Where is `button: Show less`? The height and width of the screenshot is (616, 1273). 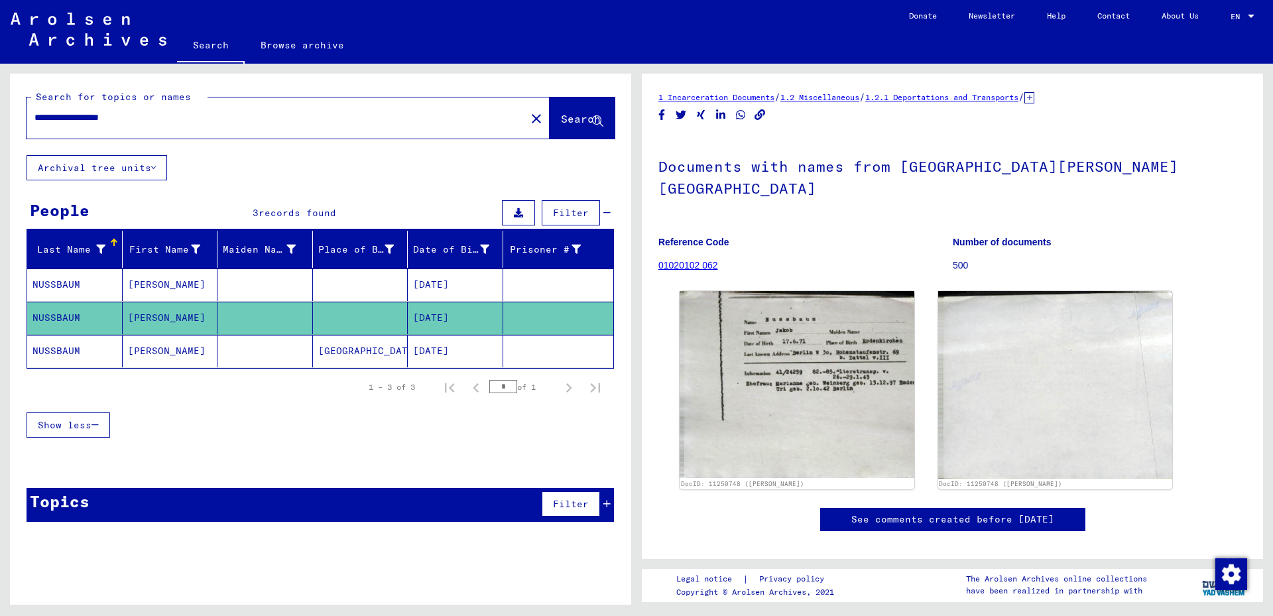
button: Show less is located at coordinates (68, 425).